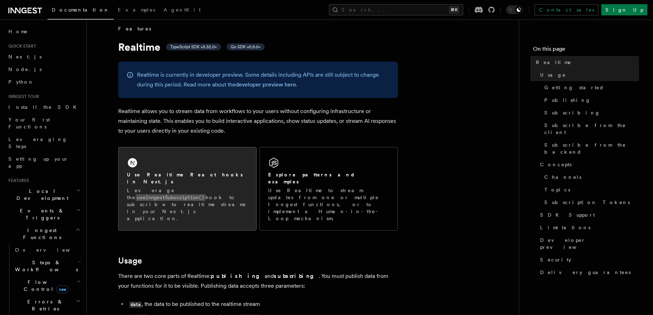 The width and height of the screenshot is (653, 315). I want to click on a: Next.js, so click(44, 57).